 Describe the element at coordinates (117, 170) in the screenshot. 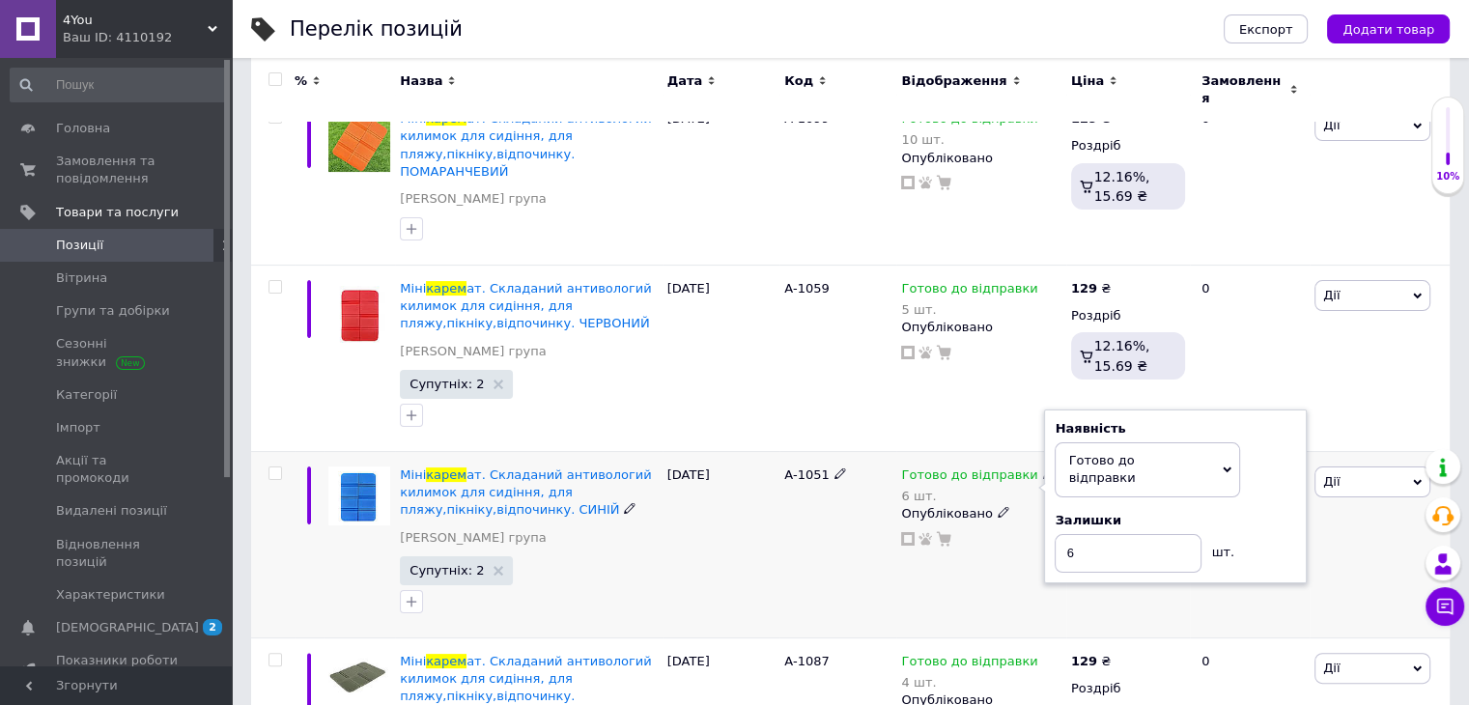

I see `span: Замовлення та повідомлення` at that location.